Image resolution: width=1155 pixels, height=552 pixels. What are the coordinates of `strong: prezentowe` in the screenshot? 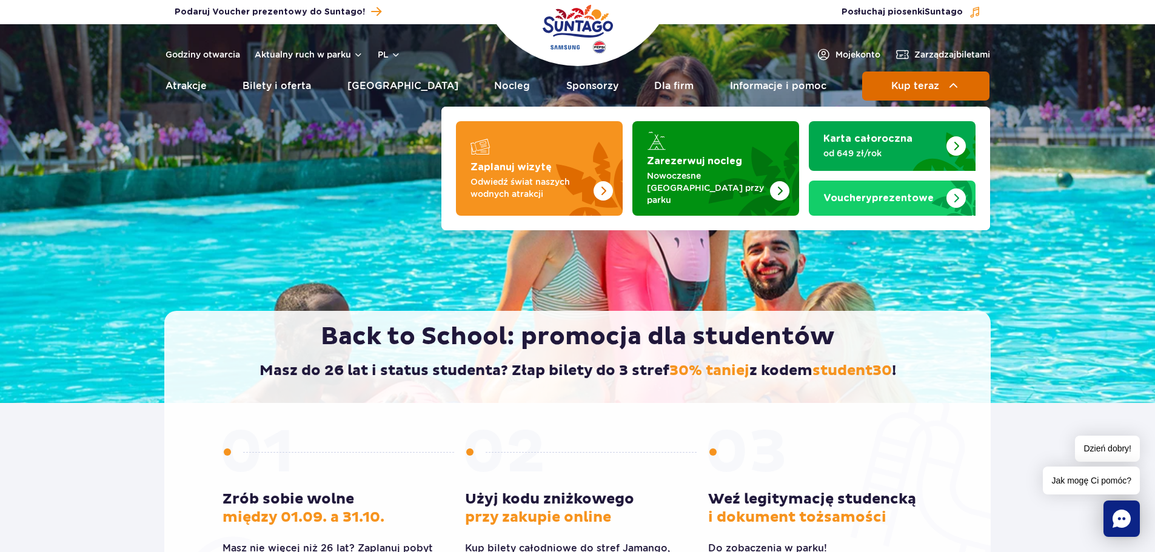 It's located at (879, 198).